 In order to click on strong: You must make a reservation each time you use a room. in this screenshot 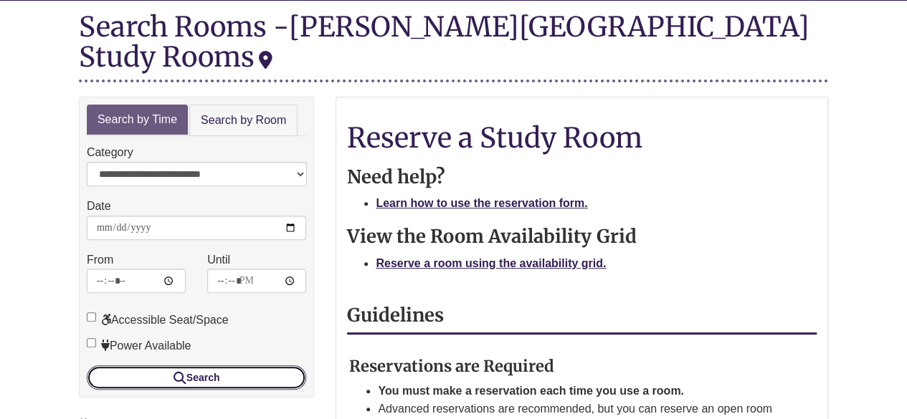, I will do `click(530, 391)`.